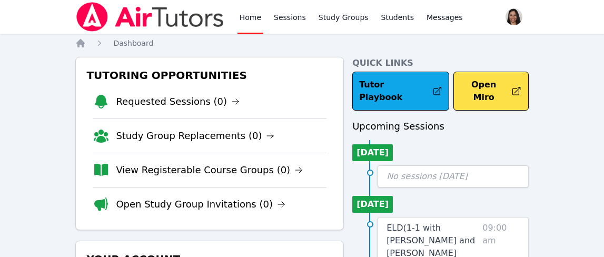 This screenshot has width=604, height=257. I want to click on a: View Registerable Course Groups (0), so click(209, 170).